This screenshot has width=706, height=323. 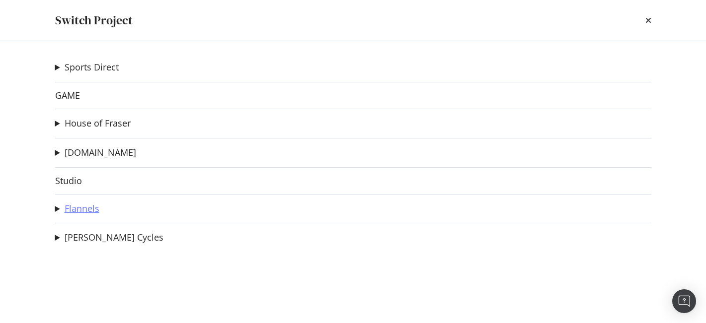 What do you see at coordinates (69, 181) in the screenshot?
I see `a: Studio` at bounding box center [69, 181].